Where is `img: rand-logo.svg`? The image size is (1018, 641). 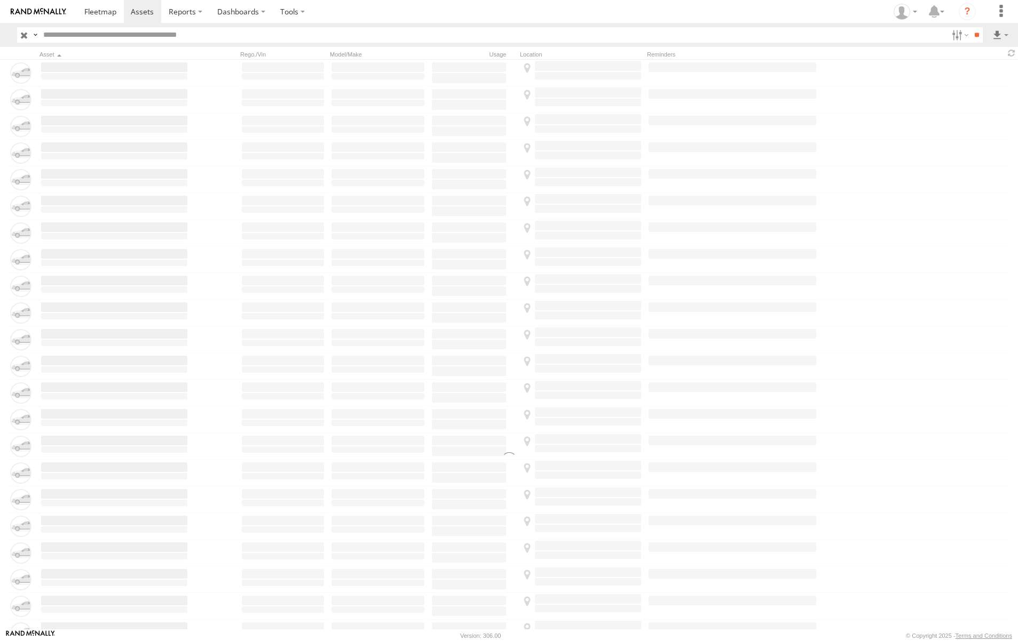 img: rand-logo.svg is located at coordinates (38, 12).